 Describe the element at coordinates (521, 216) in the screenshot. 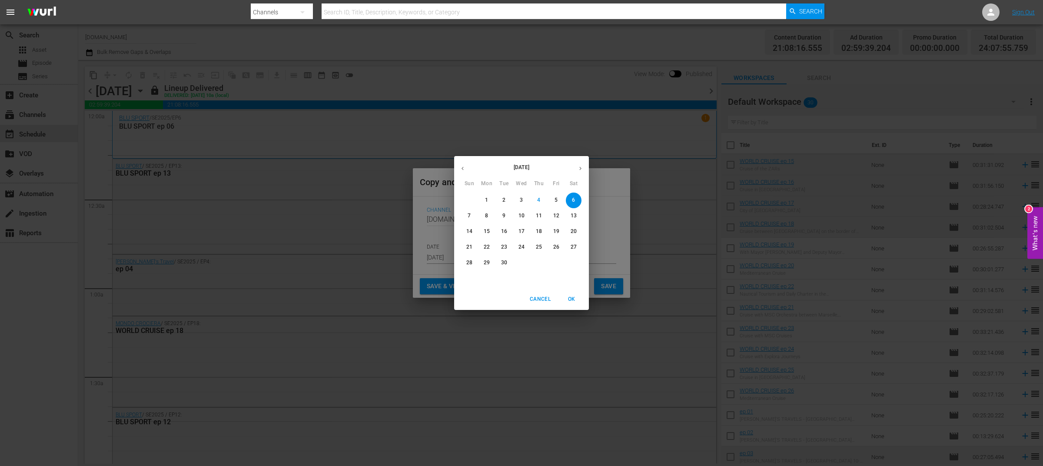

I see `button: 10` at that location.